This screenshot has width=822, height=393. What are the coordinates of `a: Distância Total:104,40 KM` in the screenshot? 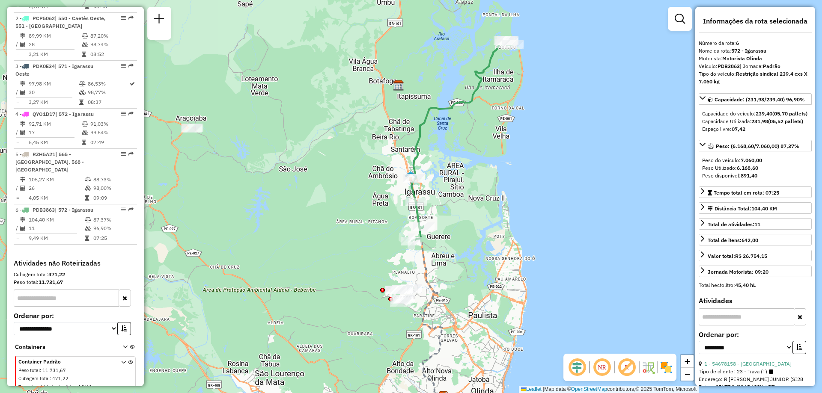 It's located at (755, 208).